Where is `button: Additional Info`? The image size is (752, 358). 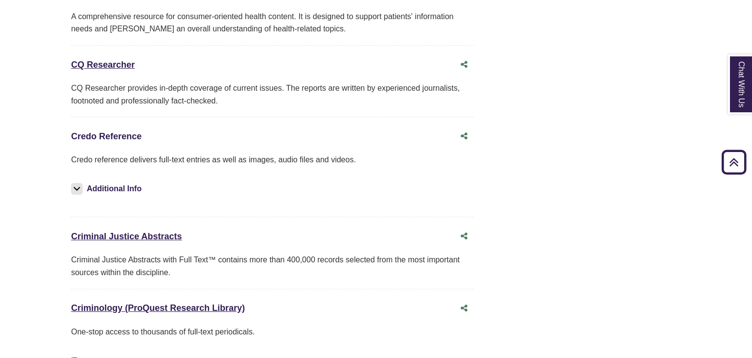
button: Additional Info is located at coordinates (108, 189).